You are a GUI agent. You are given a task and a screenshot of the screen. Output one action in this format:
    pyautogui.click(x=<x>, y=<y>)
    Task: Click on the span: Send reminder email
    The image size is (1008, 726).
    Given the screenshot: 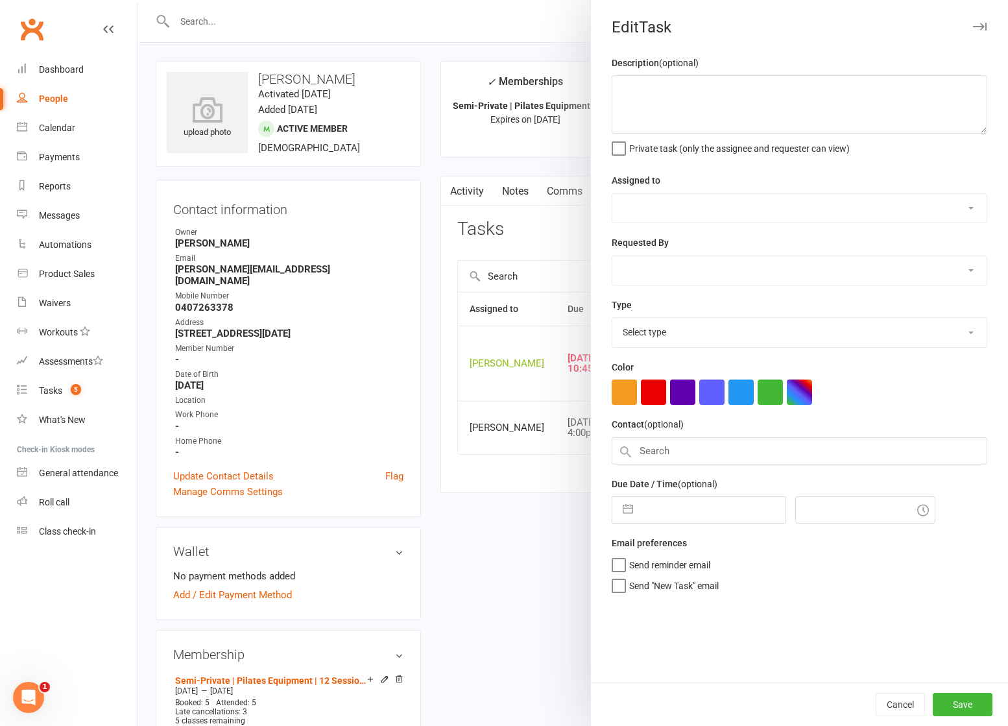 What is the action you would take?
    pyautogui.click(x=669, y=562)
    